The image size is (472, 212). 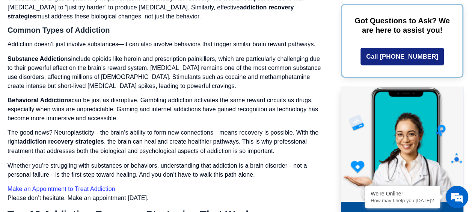 What do you see at coordinates (73, 149) in the screenshot?
I see `textarea: Type your message and hit 'Enter'` at bounding box center [73, 149].